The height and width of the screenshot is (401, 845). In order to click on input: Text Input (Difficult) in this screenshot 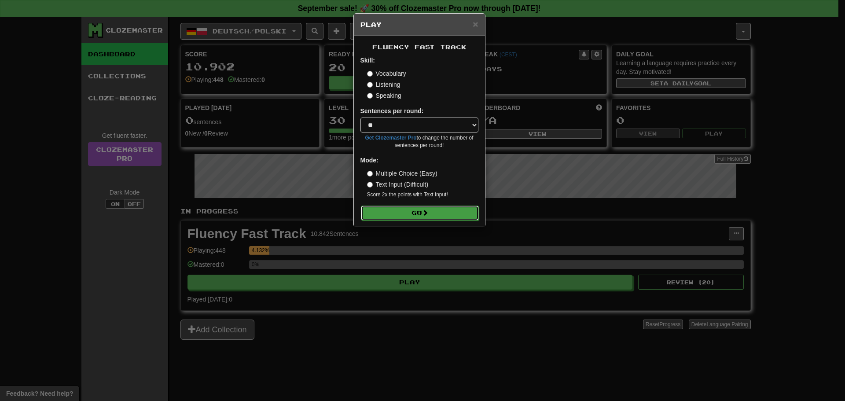, I will do `click(370, 184)`.